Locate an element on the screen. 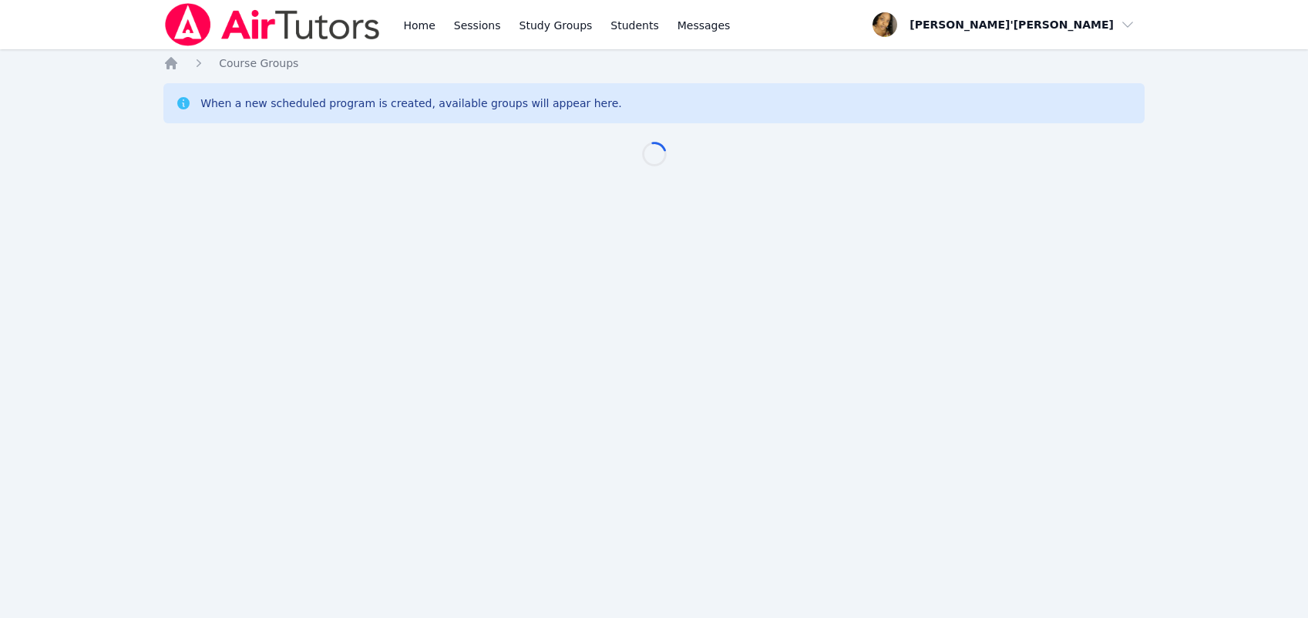  span: Messages is located at coordinates (704, 25).